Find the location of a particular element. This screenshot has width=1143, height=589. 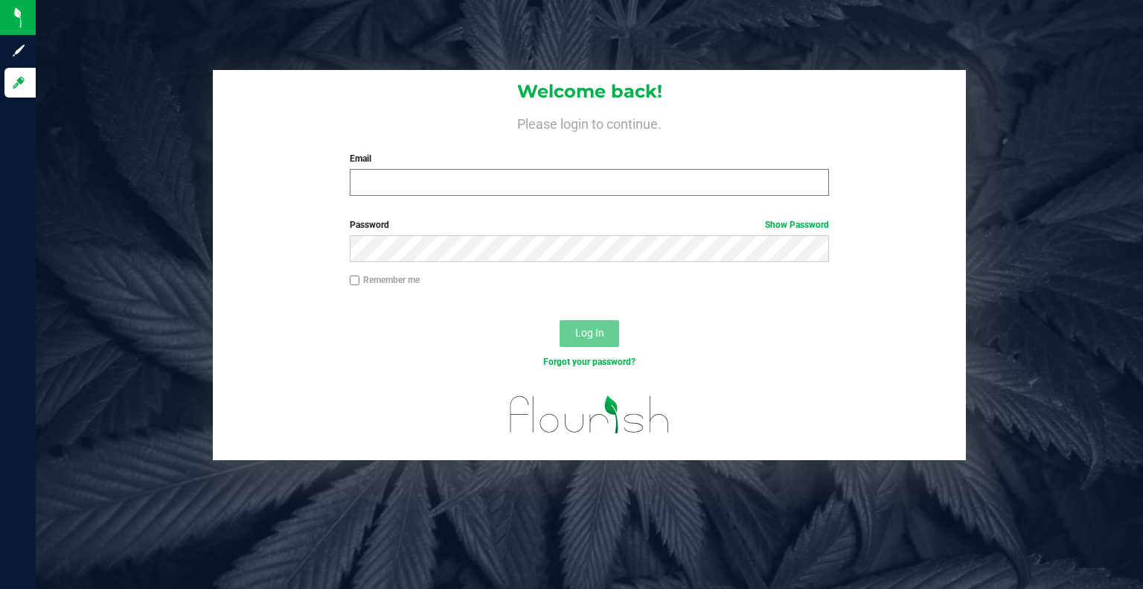

input: Remember me is located at coordinates (355, 281).